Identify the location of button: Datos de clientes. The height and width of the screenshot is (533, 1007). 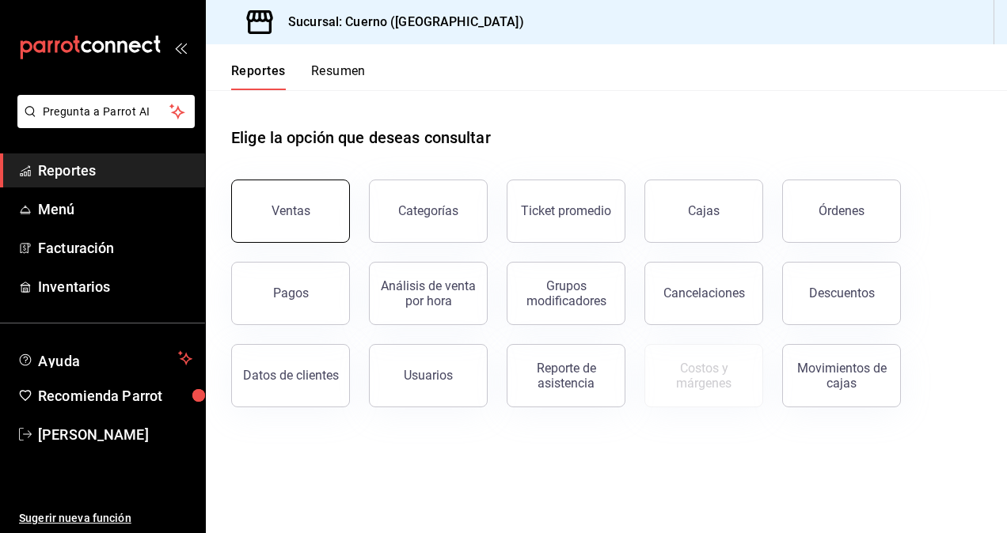
(290, 376).